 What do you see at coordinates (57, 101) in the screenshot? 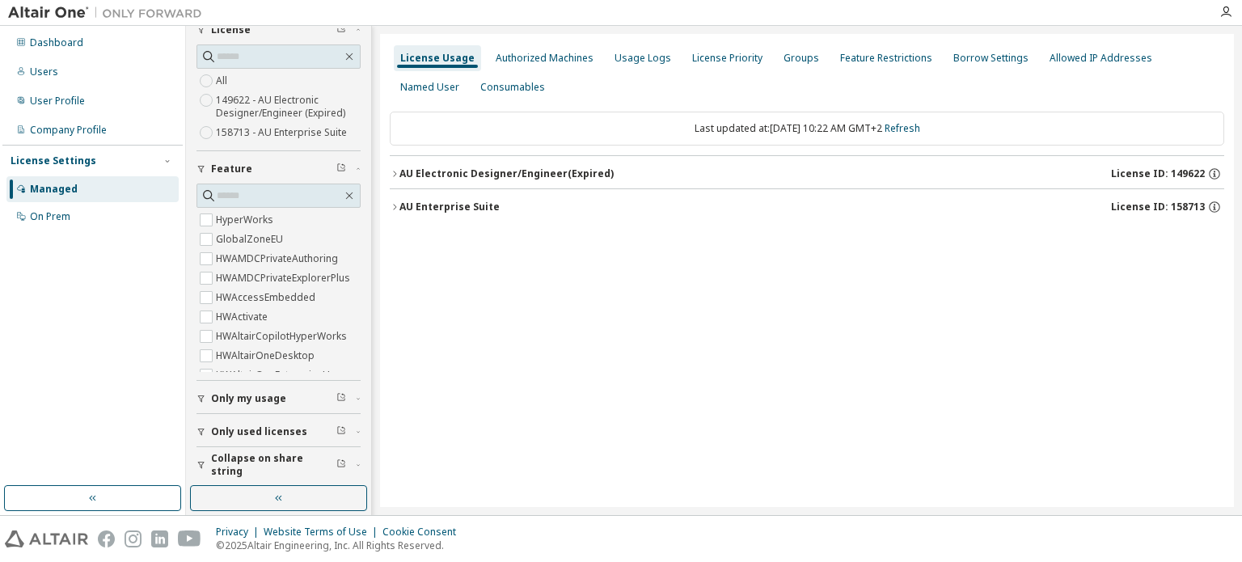
I see `div: User Profile` at bounding box center [57, 101].